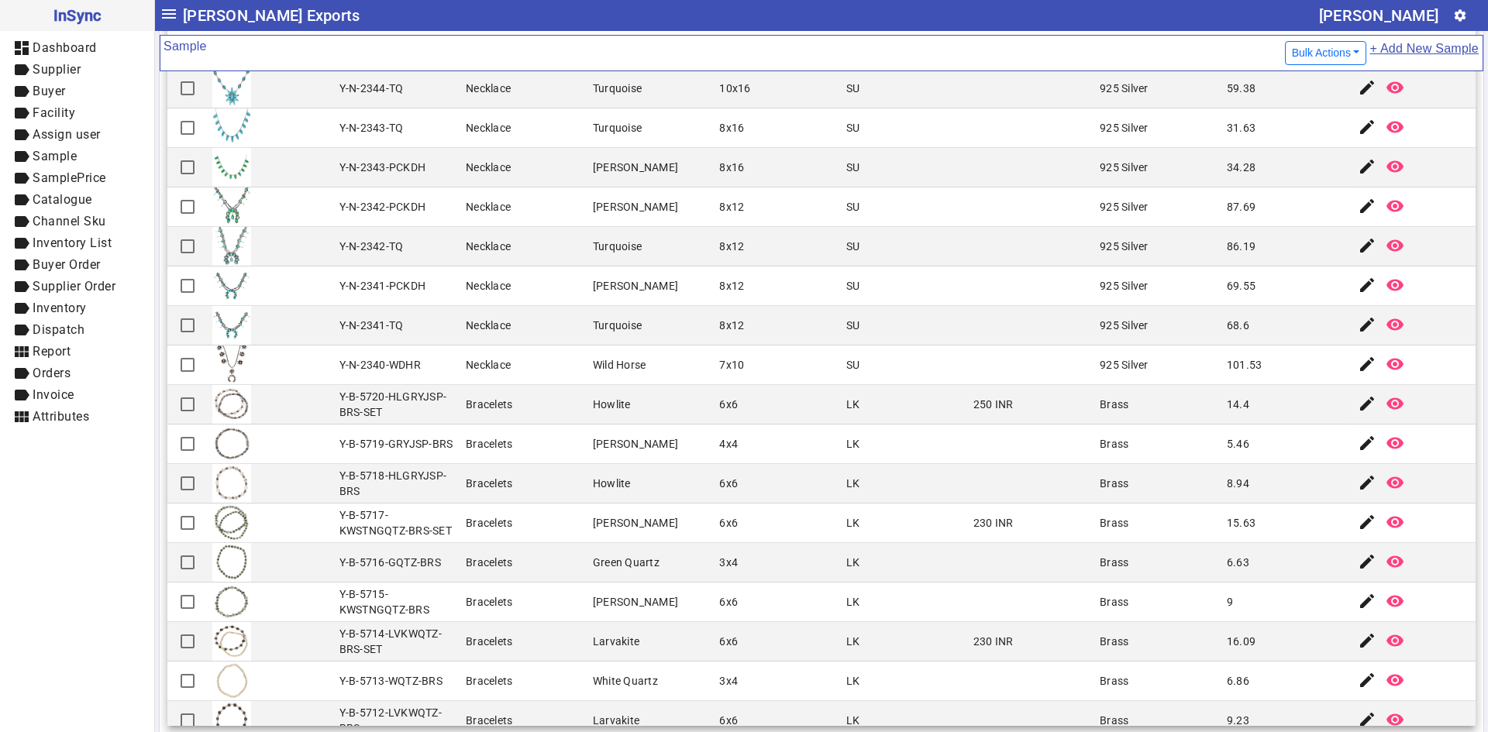 The width and height of the screenshot is (1488, 732). I want to click on div: Y-N-2343-PCKDH, so click(383, 167).